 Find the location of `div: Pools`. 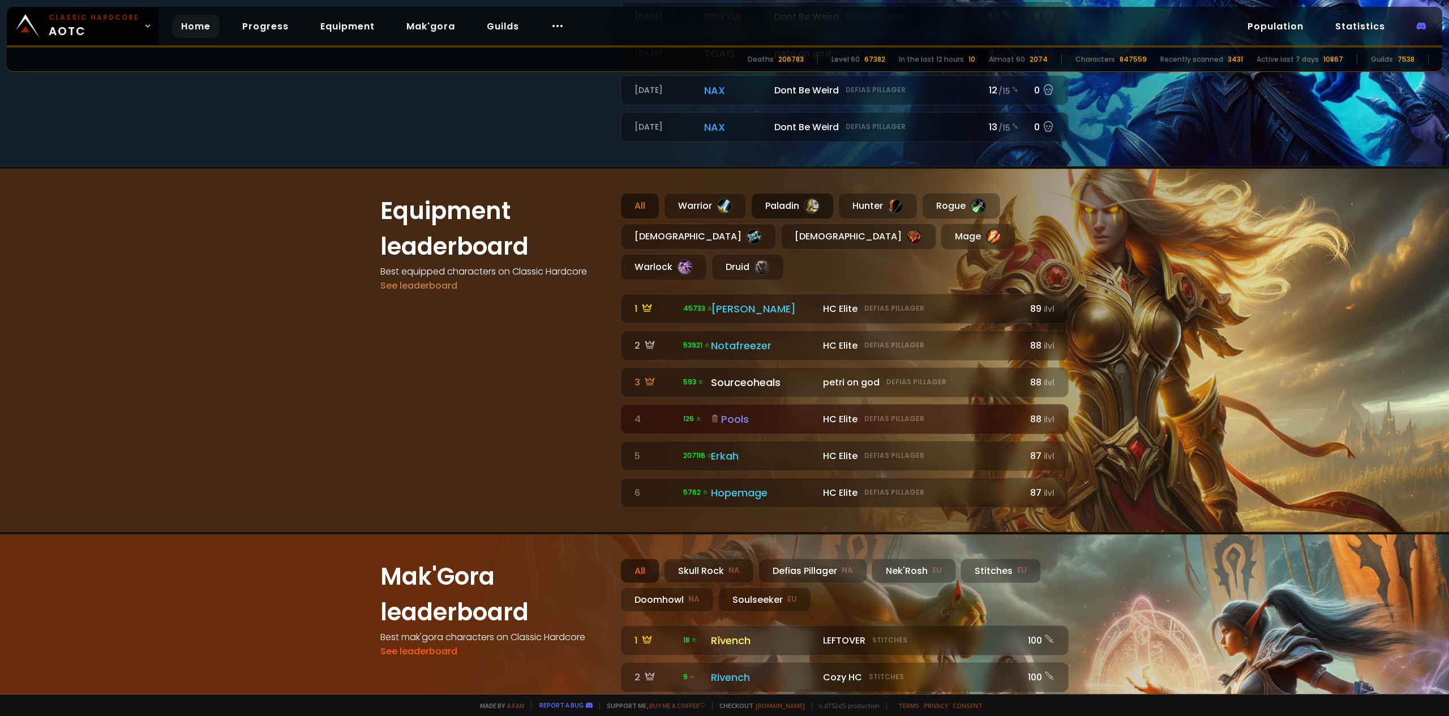

div: Pools is located at coordinates (764, 419).